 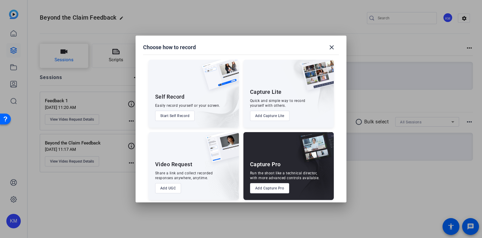 What do you see at coordinates (220, 150) in the screenshot?
I see `img: ugc-content.png` at bounding box center [220, 150].